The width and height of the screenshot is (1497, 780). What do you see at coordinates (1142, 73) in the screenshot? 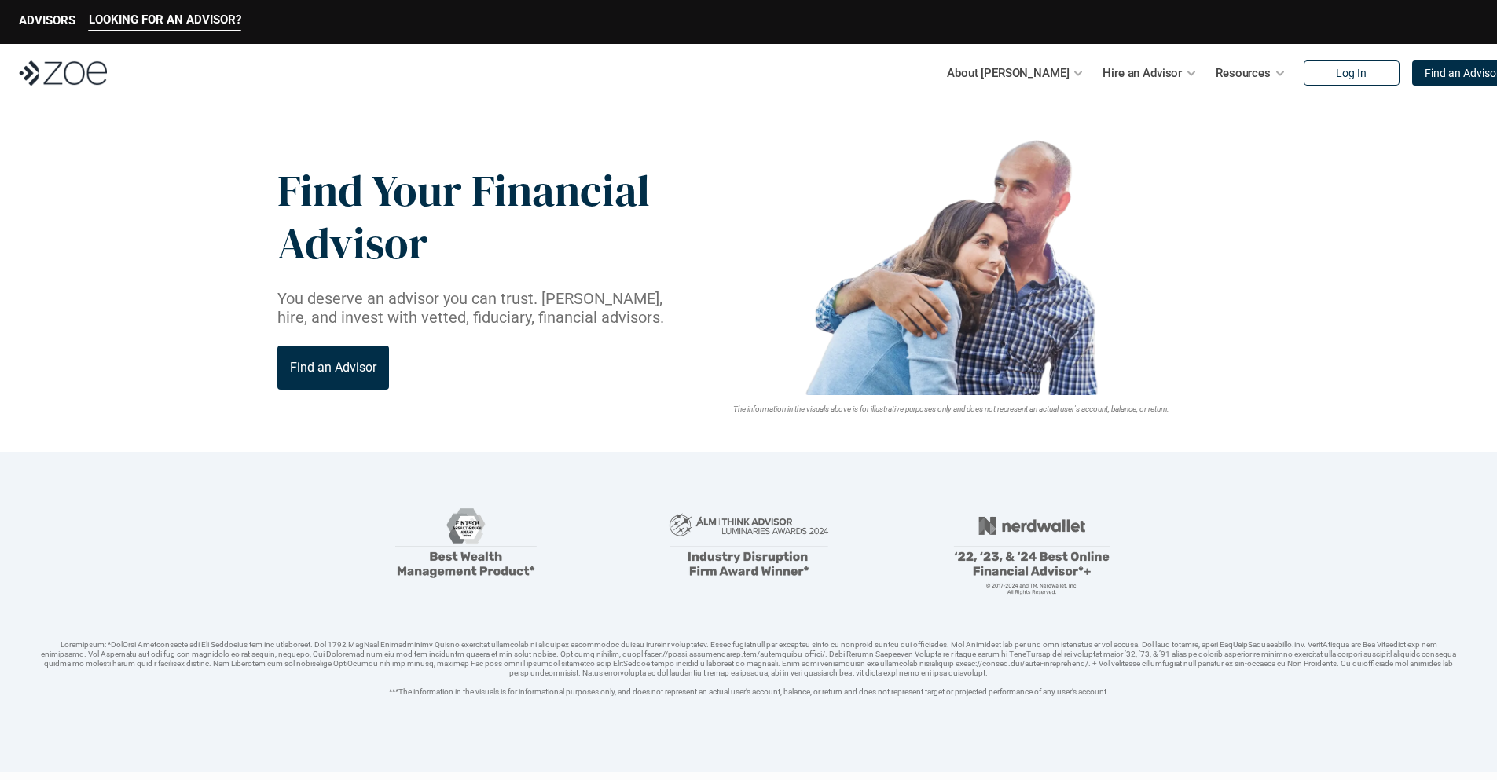
I see `p: Hire an Advisor` at bounding box center [1142, 73].